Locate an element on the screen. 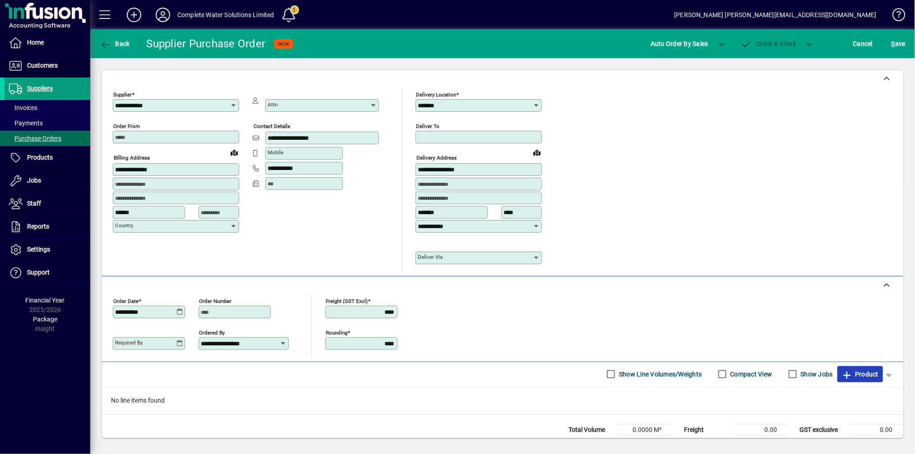 The height and width of the screenshot is (454, 915). span: Jobs is located at coordinates (34, 181).